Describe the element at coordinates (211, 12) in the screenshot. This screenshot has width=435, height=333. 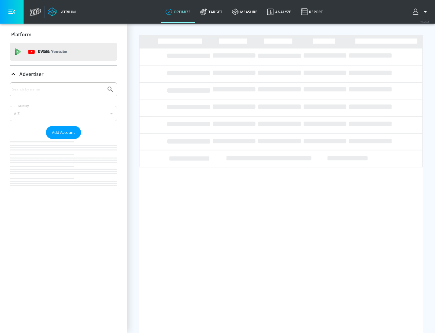
I see `a: Target` at that location.